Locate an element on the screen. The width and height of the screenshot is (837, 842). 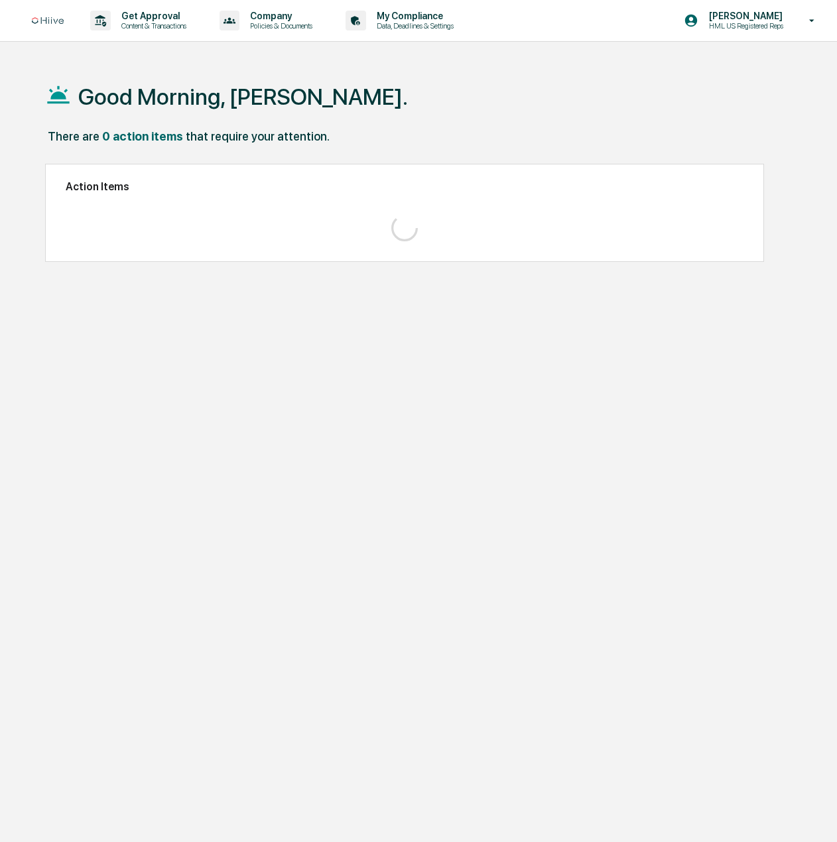
p: Content & Transactions is located at coordinates (152, 26).